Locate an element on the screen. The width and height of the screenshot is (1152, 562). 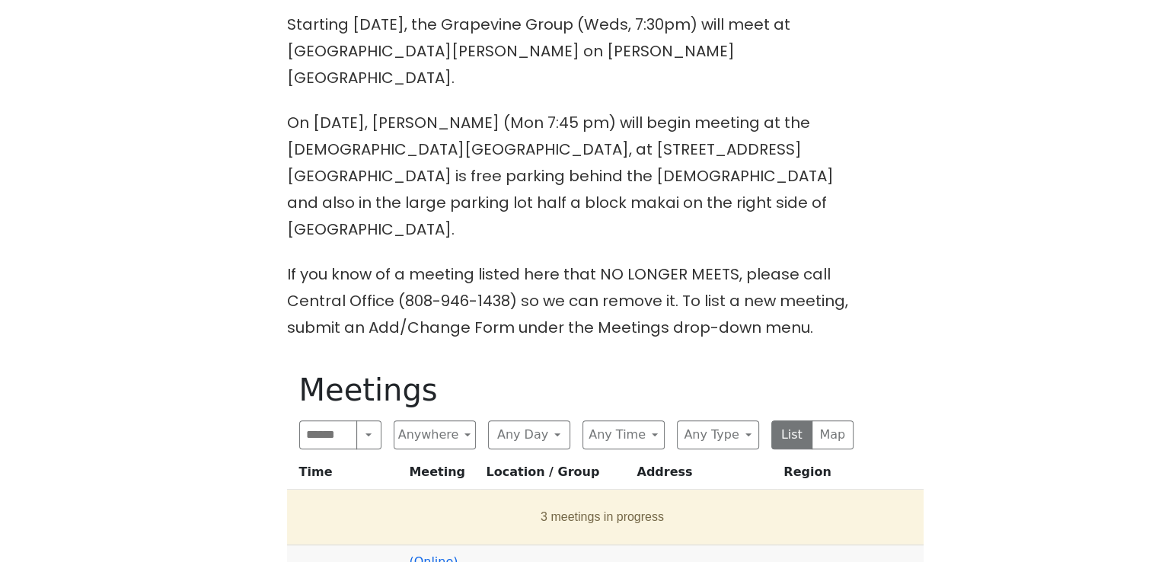
th: Meeting is located at coordinates (441, 475).